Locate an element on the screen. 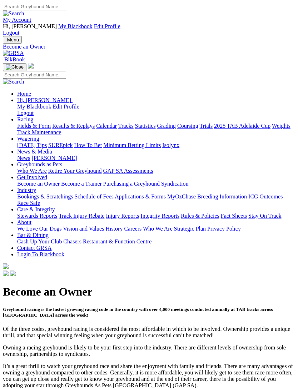 The image size is (298, 388). a: Calendar is located at coordinates (106, 126).